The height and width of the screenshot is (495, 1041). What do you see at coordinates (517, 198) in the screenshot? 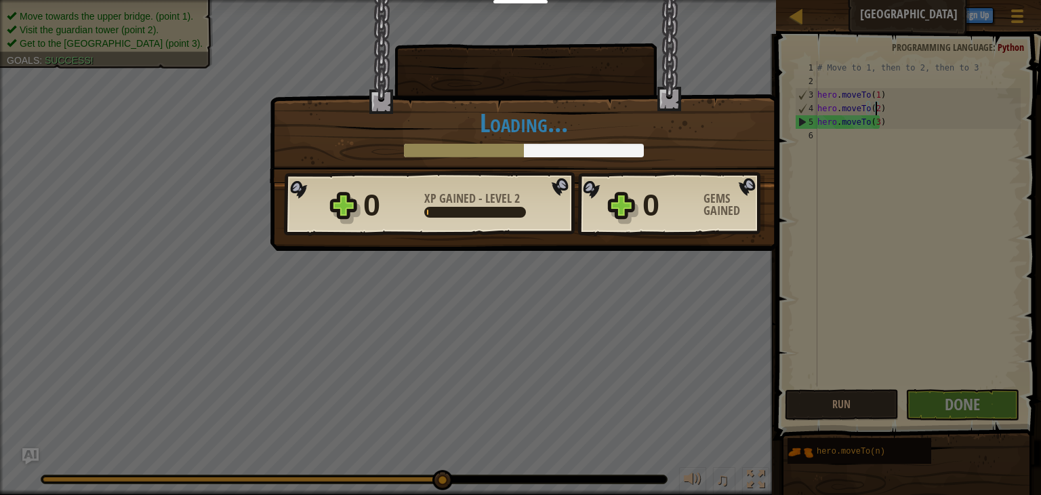
I see `span: 2` at bounding box center [517, 198].